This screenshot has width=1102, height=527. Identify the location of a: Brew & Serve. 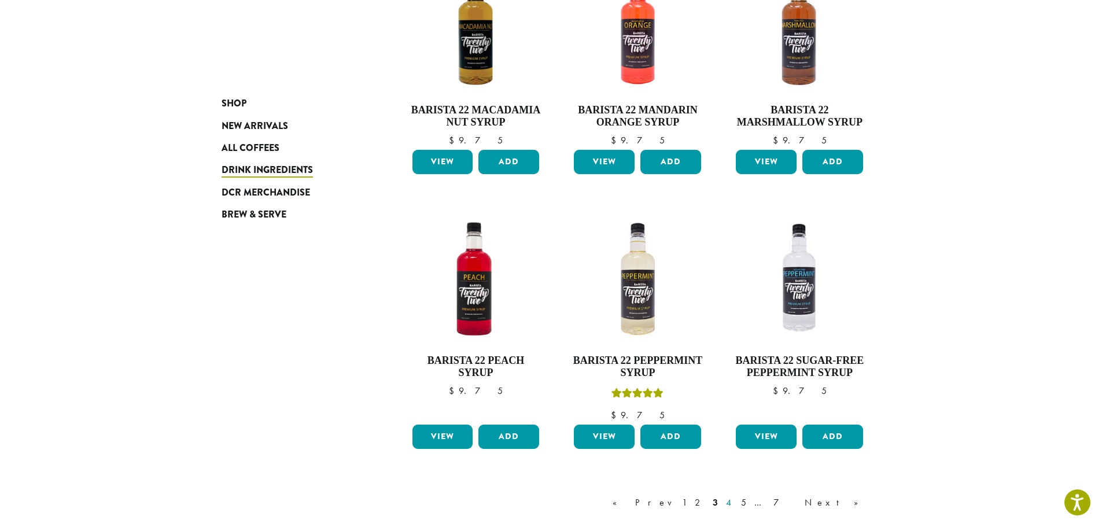
(291, 215).